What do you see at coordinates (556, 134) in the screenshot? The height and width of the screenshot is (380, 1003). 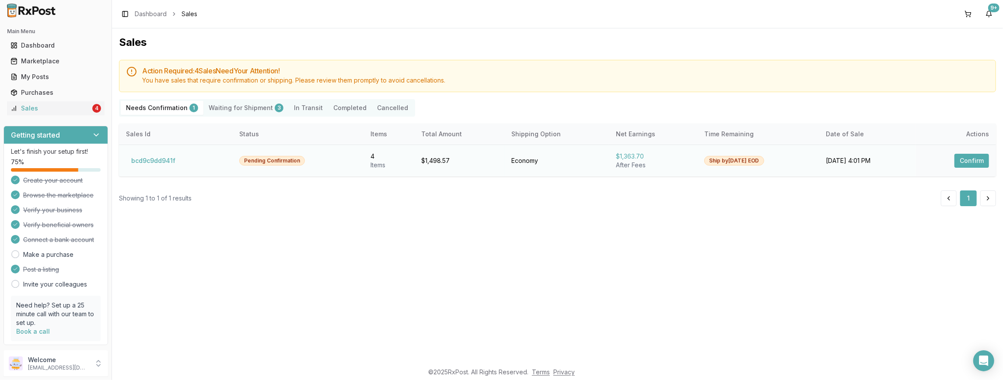 I see `th: Shipping Option` at bounding box center [556, 134].